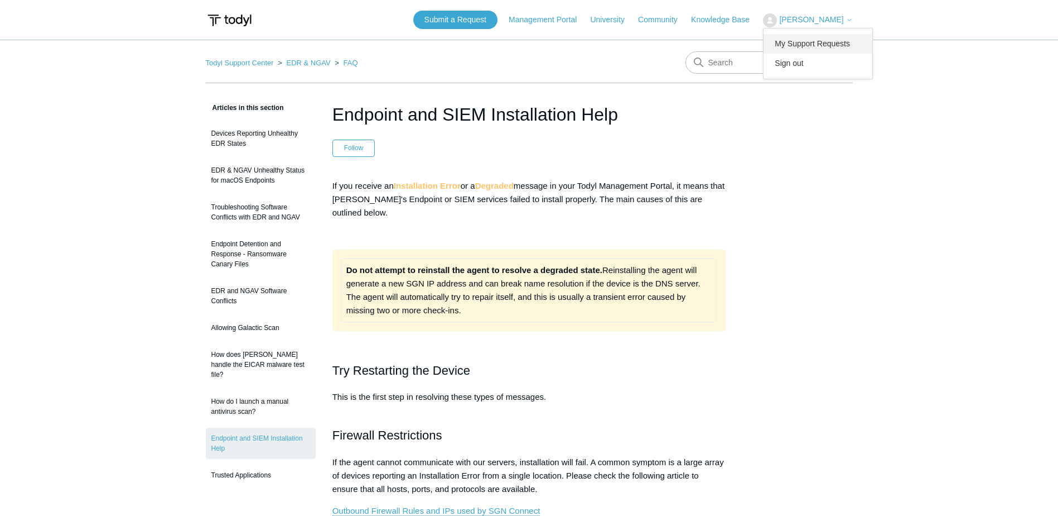 The image size is (1058, 516). Describe the element at coordinates (261, 138) in the screenshot. I see `a: Devices Reporting Unhealthy EDR States` at that location.